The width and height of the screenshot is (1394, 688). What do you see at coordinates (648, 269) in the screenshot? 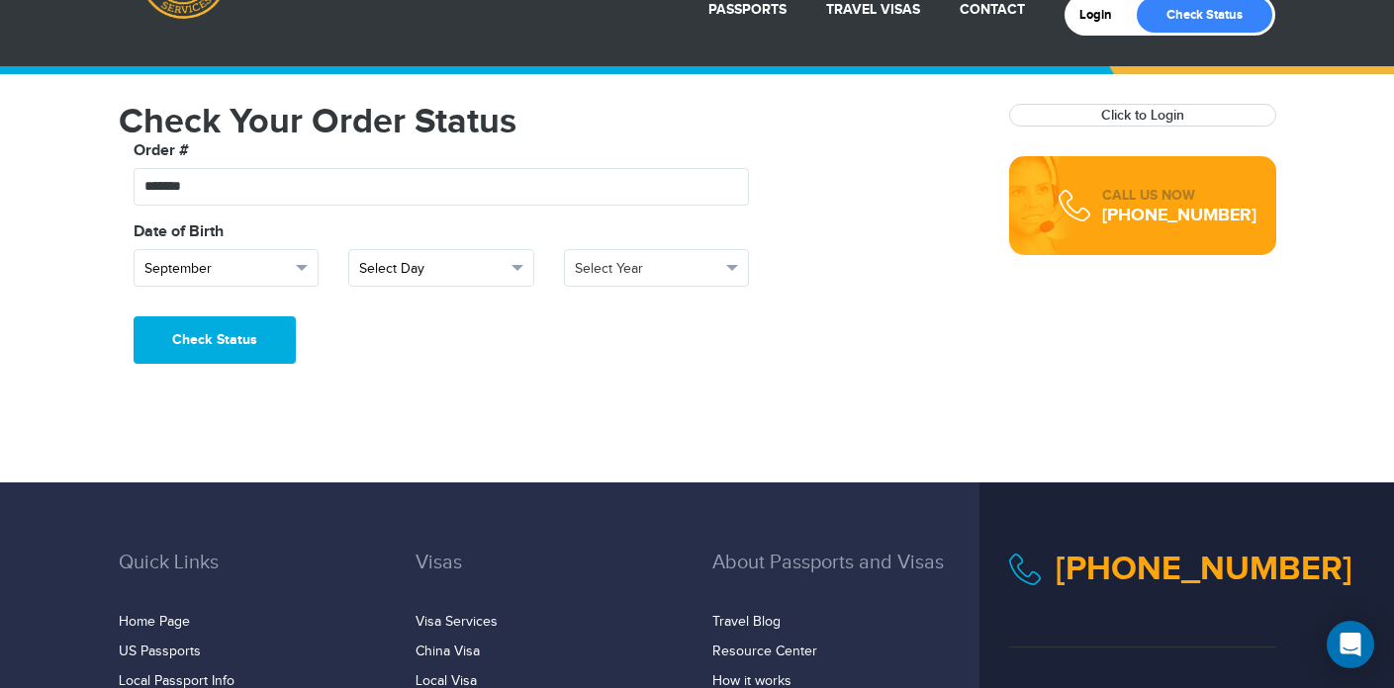
I see `span: Select Year` at bounding box center [648, 269].